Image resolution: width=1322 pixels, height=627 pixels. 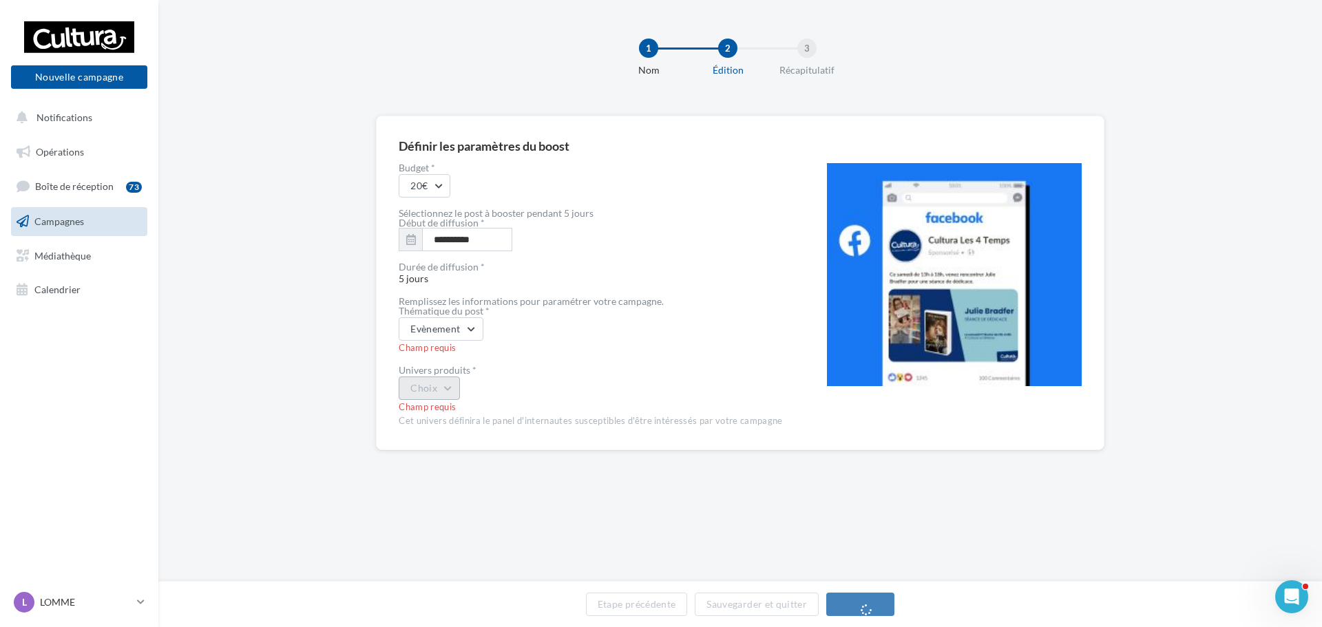 I want to click on a: Opérations, so click(x=79, y=152).